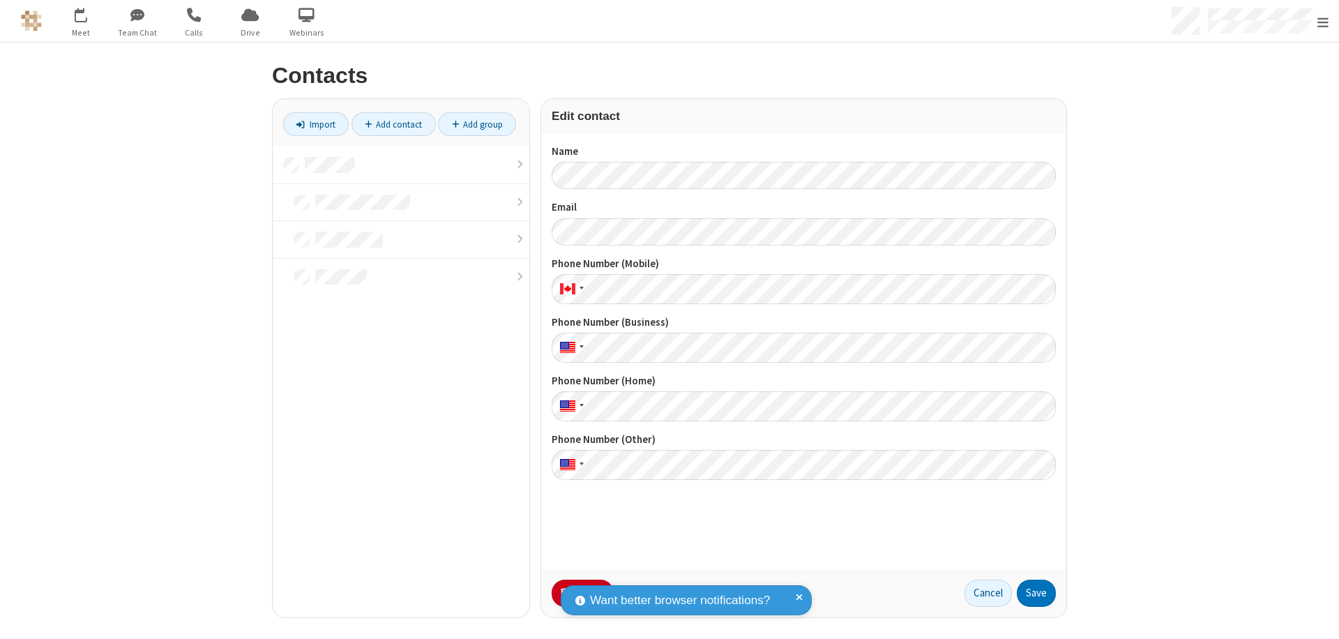  What do you see at coordinates (804, 151) in the screenshot?
I see `label: Name` at bounding box center [804, 151].